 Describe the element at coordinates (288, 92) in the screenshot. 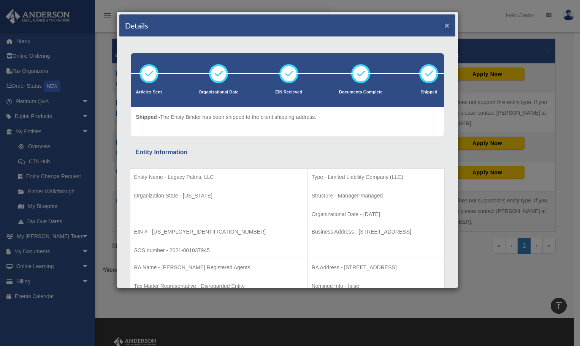

I see `p: EIN Recieved` at that location.